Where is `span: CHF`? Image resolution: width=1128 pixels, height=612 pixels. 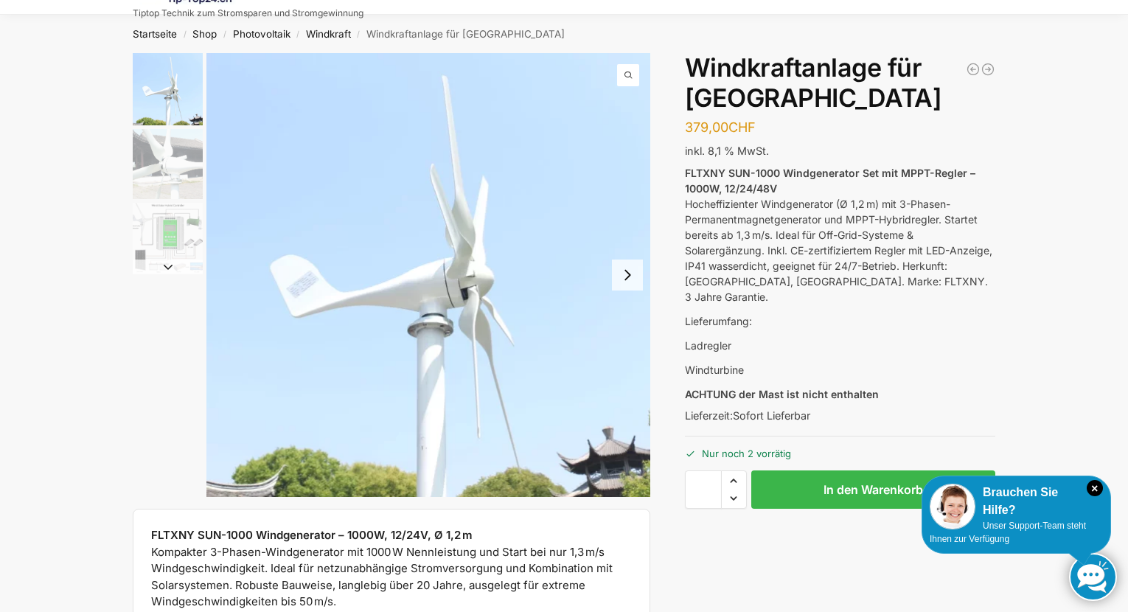 span: CHF is located at coordinates (742, 127).